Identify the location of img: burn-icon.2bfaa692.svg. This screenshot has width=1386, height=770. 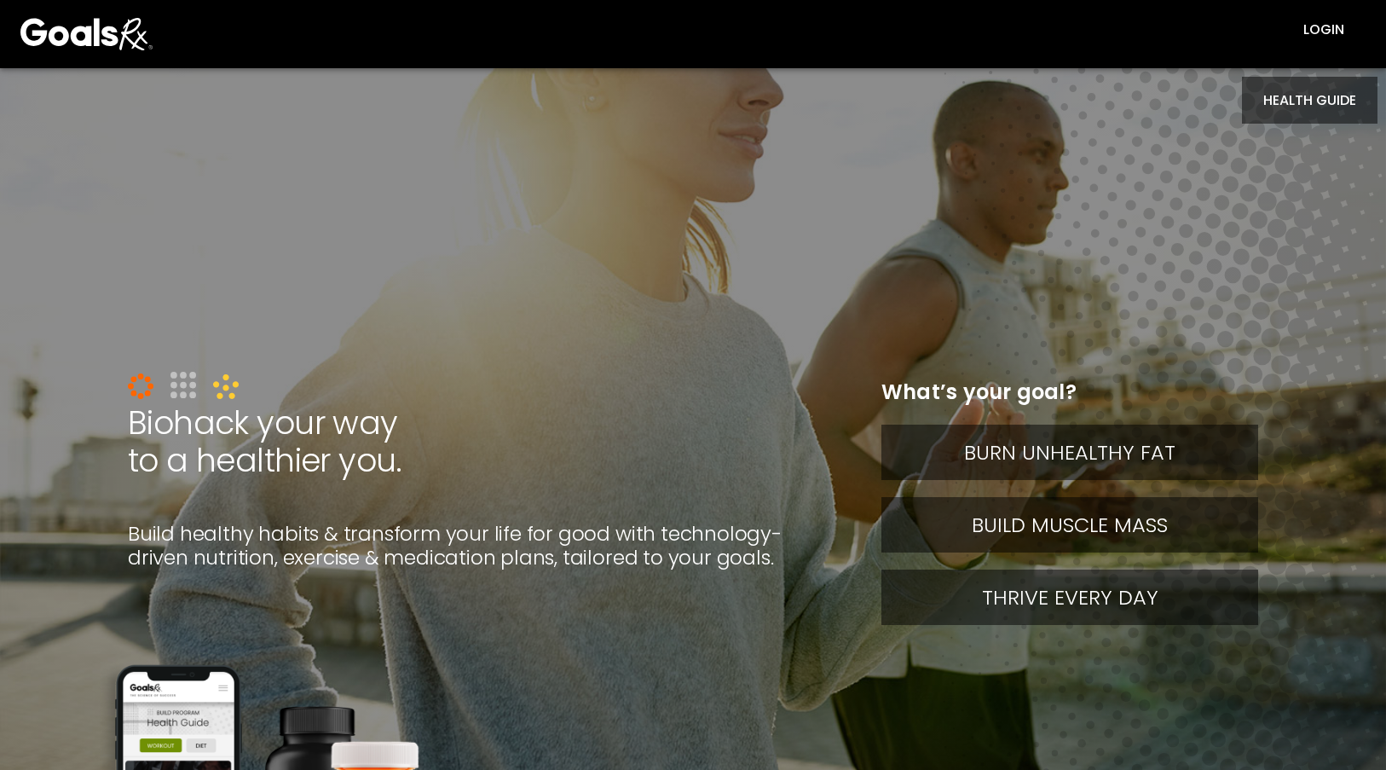
(141, 386).